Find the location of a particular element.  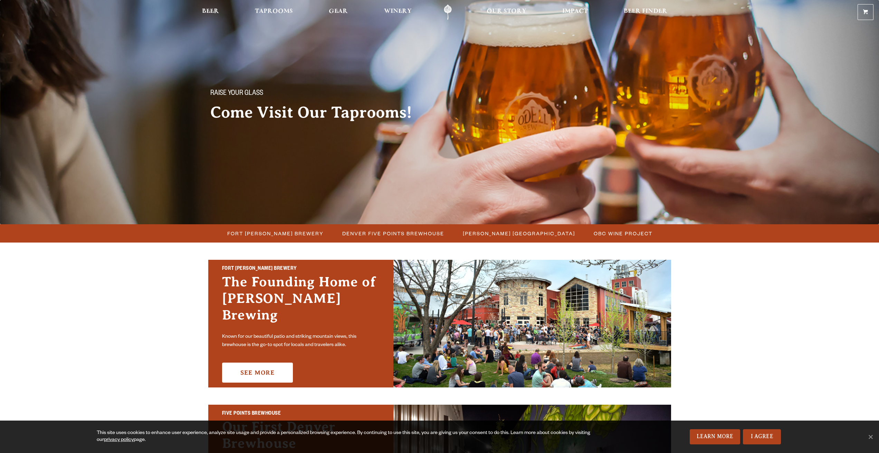

a: privacy policy is located at coordinates (119, 441).